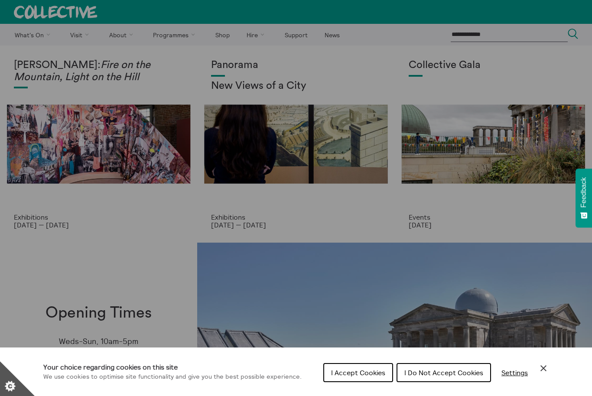 The height and width of the screenshot is (396, 592). What do you see at coordinates (584, 198) in the screenshot?
I see `button: Feedback - Show survey` at bounding box center [584, 198].